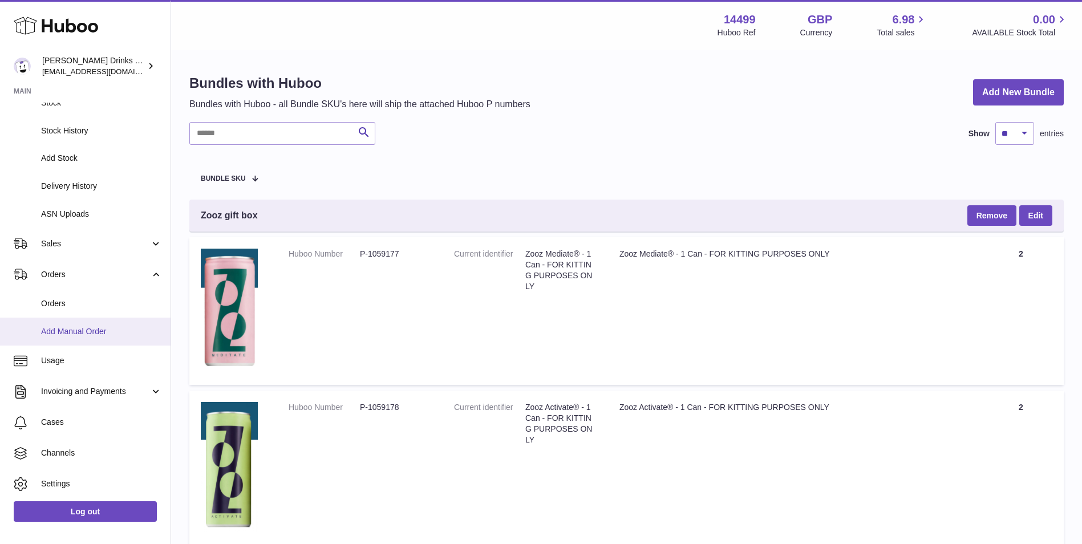  I want to click on span: 6.98, so click(903, 19).